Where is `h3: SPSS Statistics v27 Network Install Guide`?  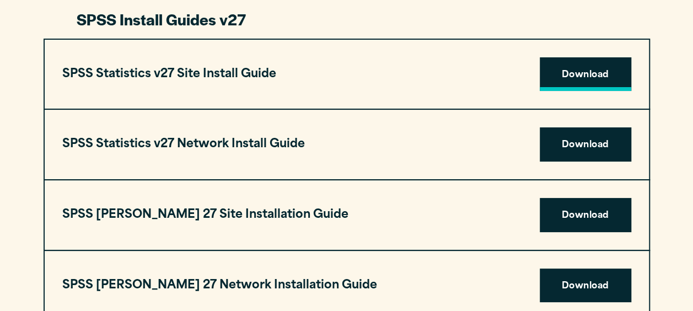
h3: SPSS Statistics v27 Network Install Guide is located at coordinates (183, 144).